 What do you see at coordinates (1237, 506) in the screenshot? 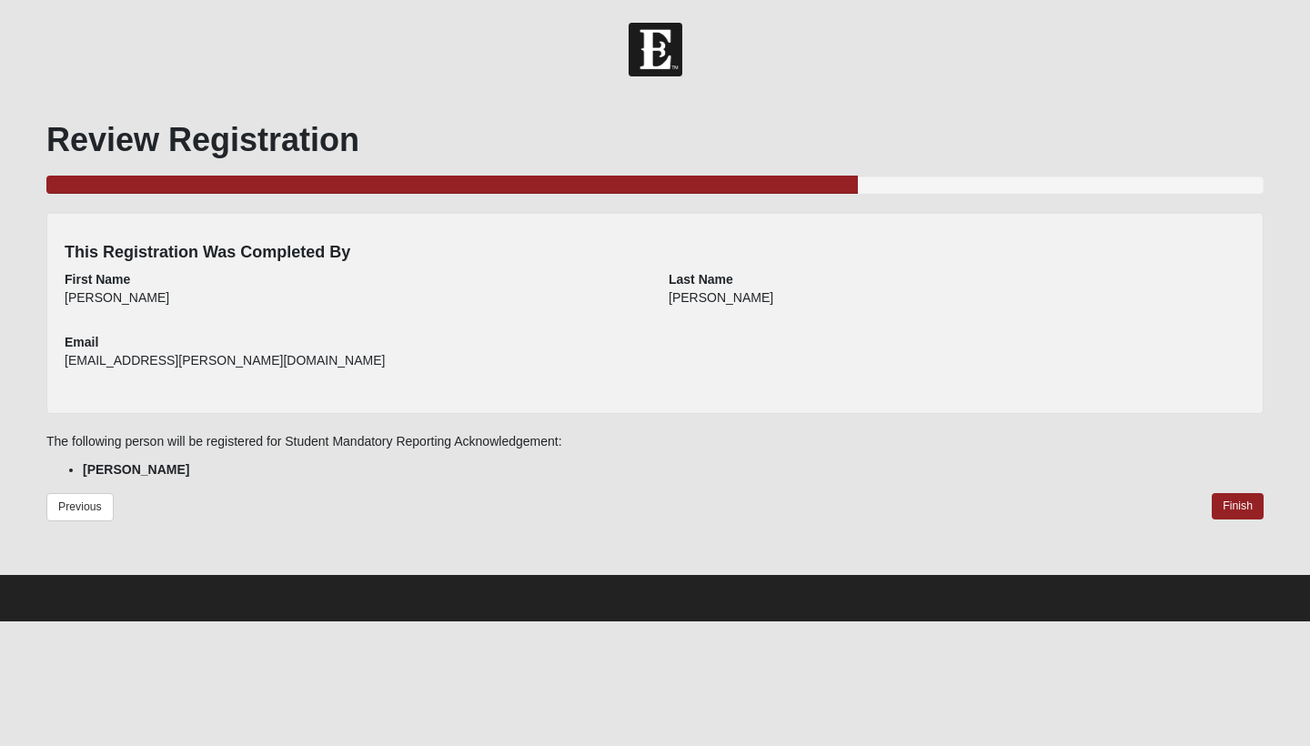
I see `a: Finish` at bounding box center [1237, 506].